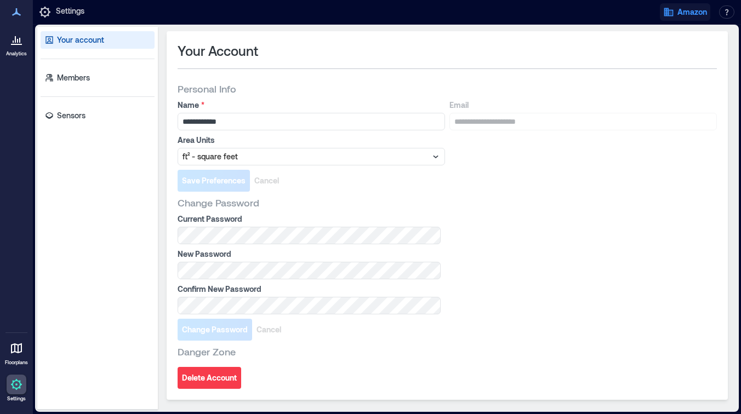 The height and width of the screenshot is (414, 741). Describe the element at coordinates (692, 12) in the screenshot. I see `span: Amazon` at that location.